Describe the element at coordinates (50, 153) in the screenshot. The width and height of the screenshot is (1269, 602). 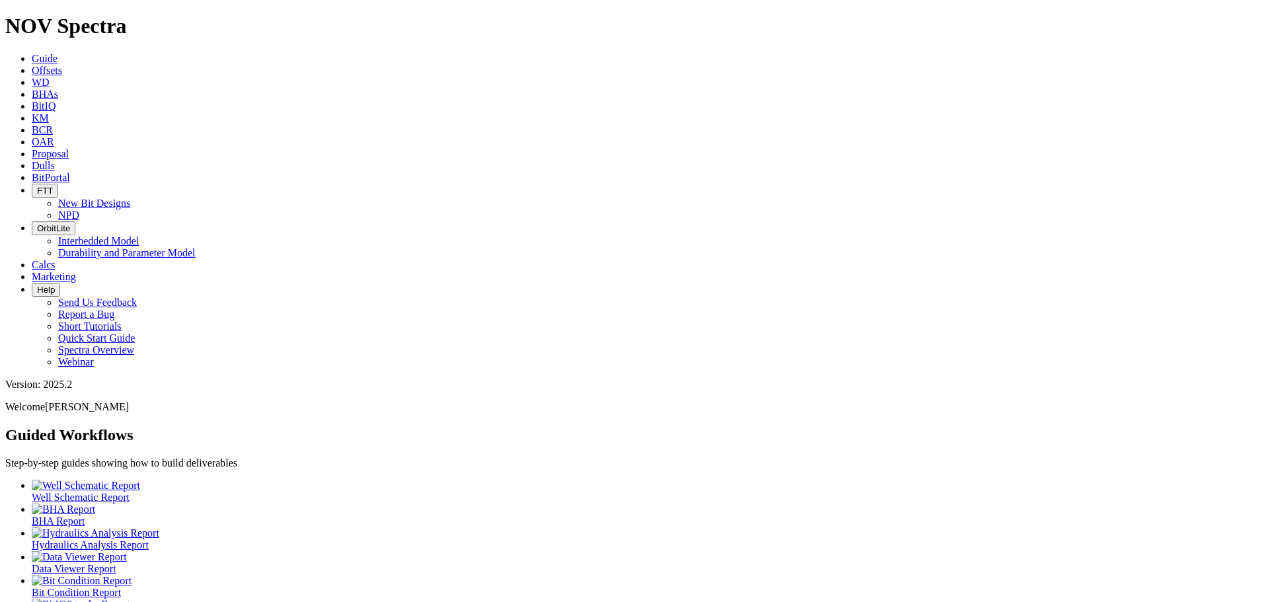
I see `span: Proposal` at that location.